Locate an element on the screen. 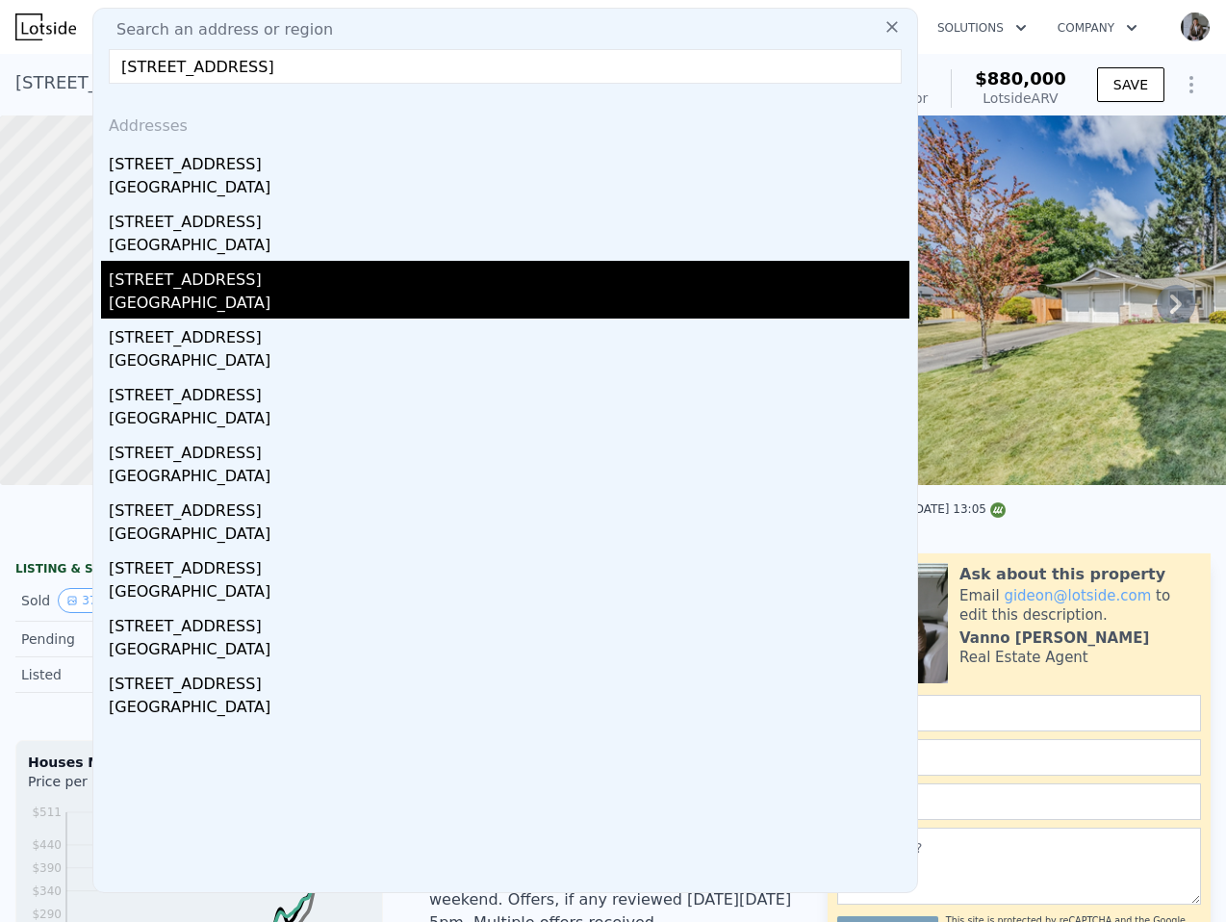 The image size is (1226, 922). tspan: $340 is located at coordinates (46, 891).